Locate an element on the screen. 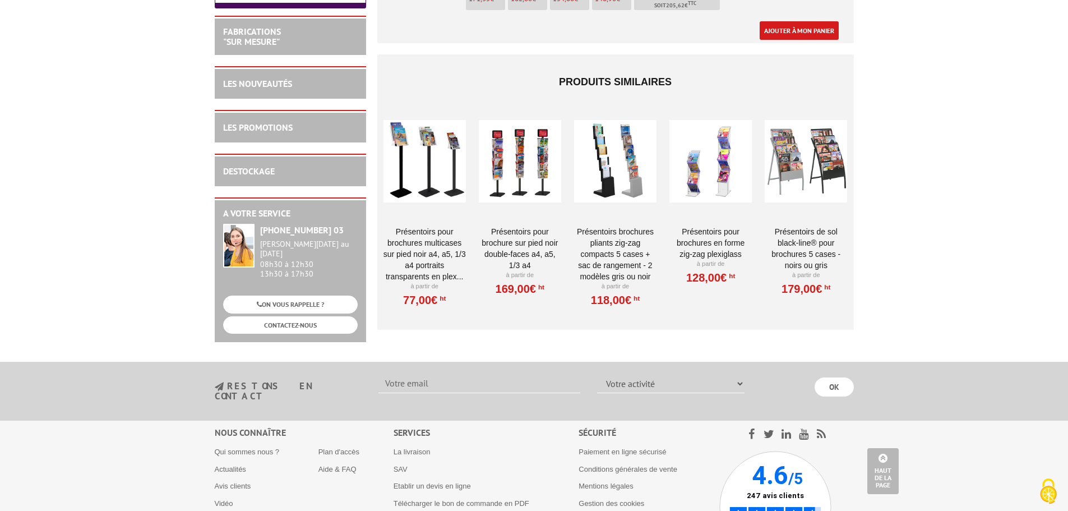  a: Paiement en ligne sécurisé is located at coordinates (622, 451).